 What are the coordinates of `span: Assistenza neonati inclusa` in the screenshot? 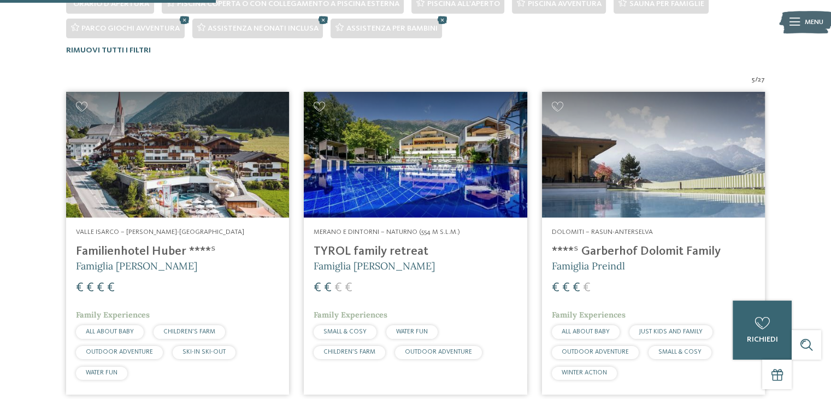 It's located at (263, 28).